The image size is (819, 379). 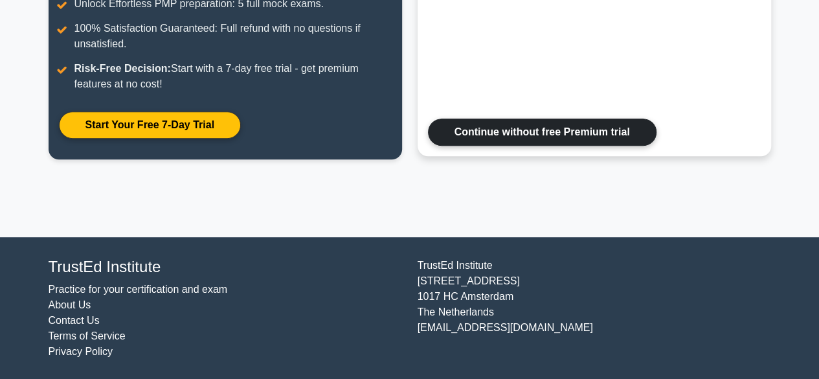 What do you see at coordinates (138, 289) in the screenshot?
I see `a: Practice for your certification and exam` at bounding box center [138, 289].